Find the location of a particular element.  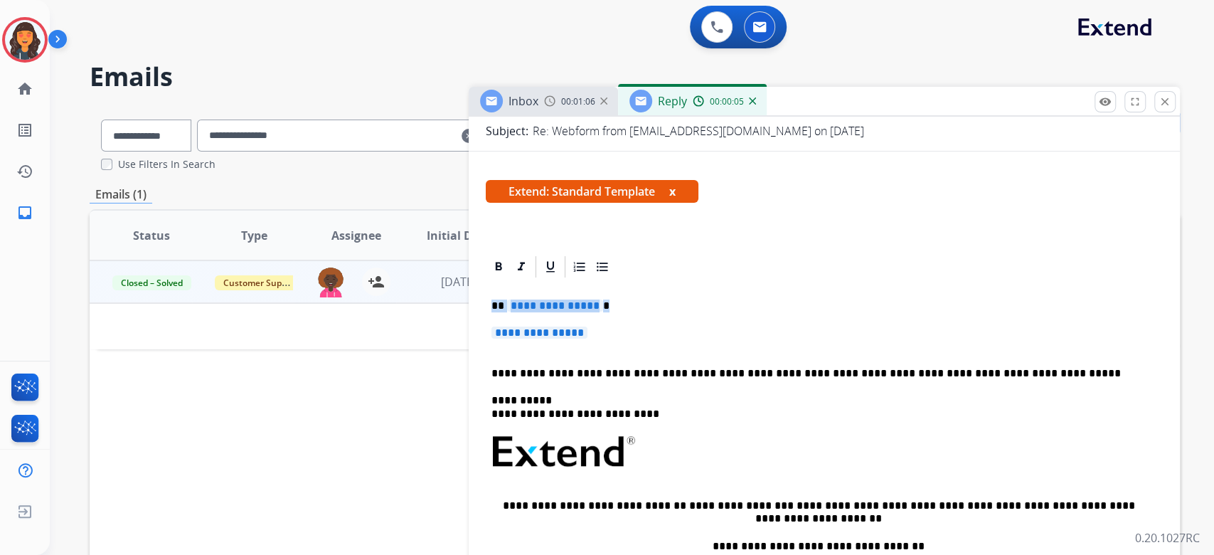

img: avatar is located at coordinates (25, 40).